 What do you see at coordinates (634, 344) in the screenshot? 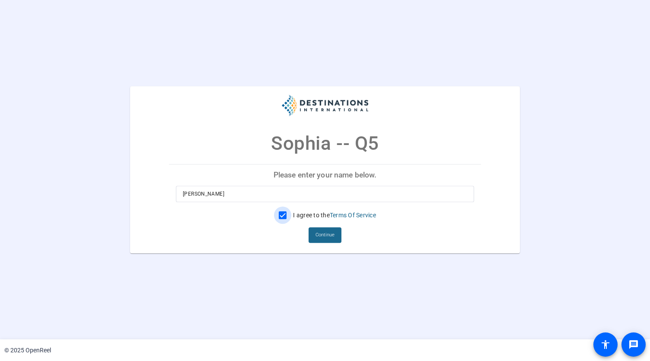
I see `mat-icon: message` at bounding box center [634, 344].